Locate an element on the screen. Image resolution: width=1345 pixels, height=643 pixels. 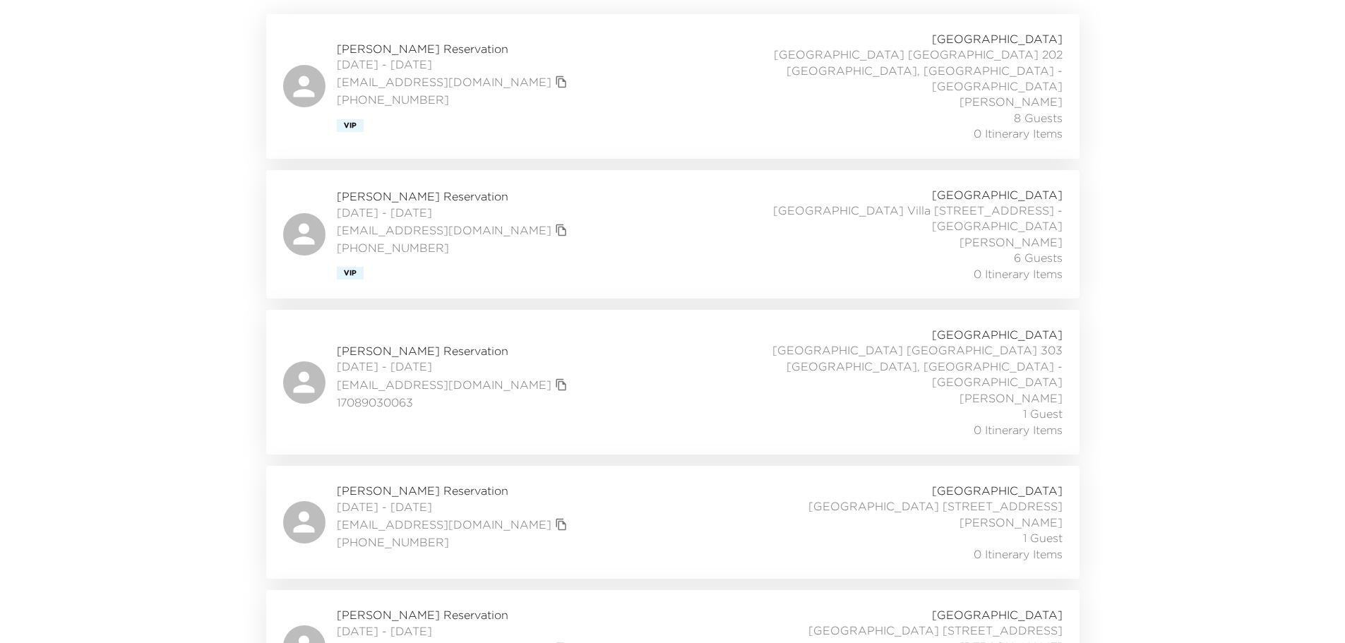
span: 8 Guests is located at coordinates (1038, 118).